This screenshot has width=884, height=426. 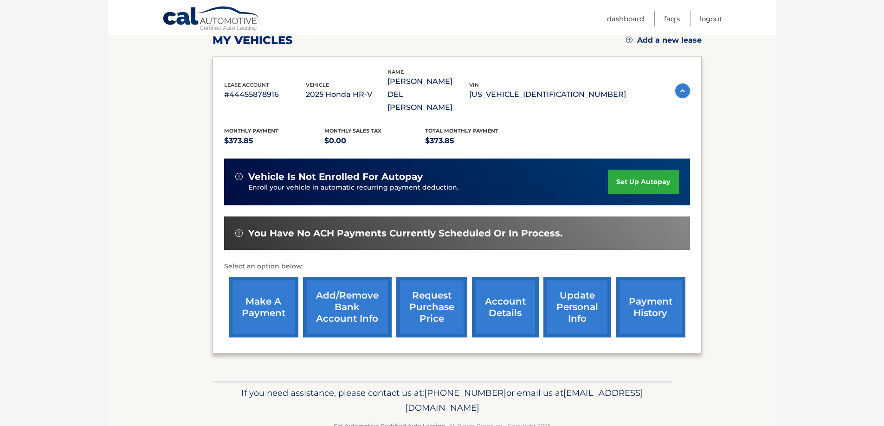 What do you see at coordinates (461, 131) in the screenshot?
I see `span: Total Monthly Payment` at bounding box center [461, 131].